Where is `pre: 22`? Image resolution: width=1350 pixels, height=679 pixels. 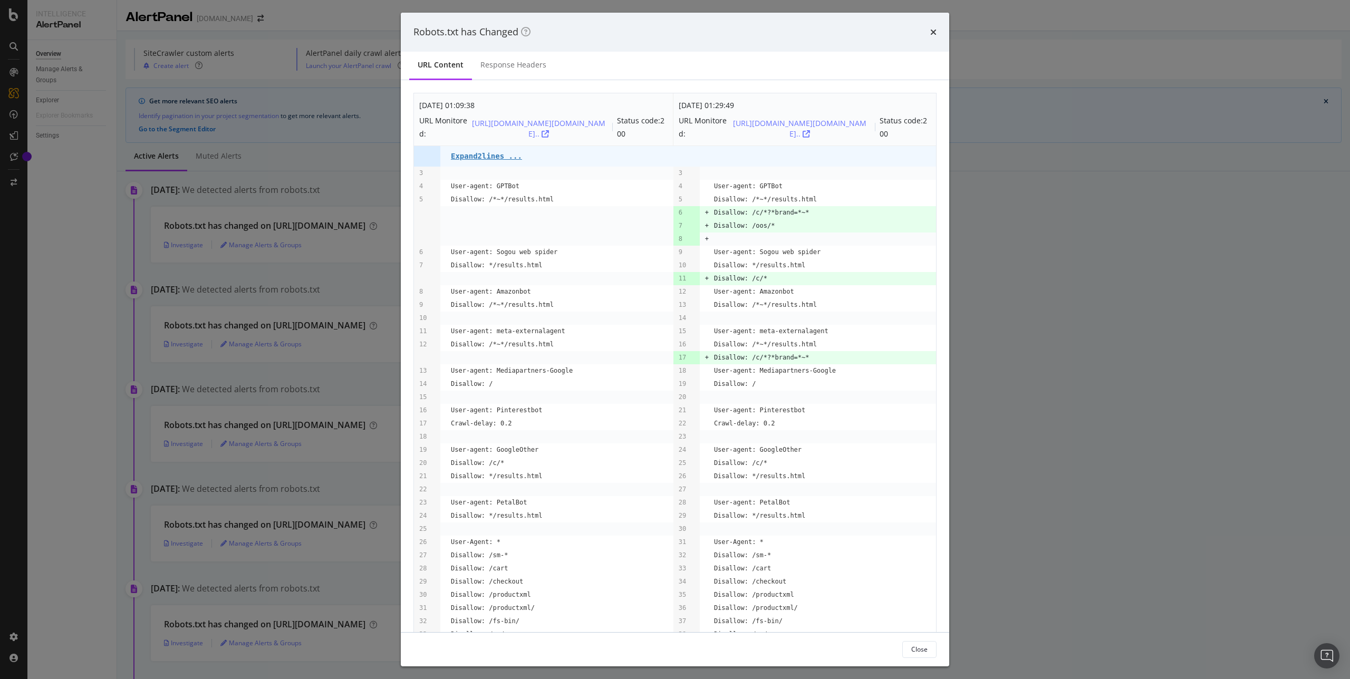 pre: 22 is located at coordinates (682, 424).